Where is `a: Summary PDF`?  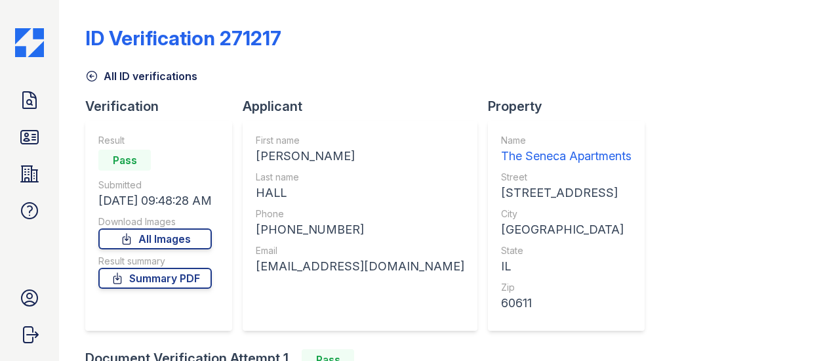
a: Summary PDF is located at coordinates (155, 278).